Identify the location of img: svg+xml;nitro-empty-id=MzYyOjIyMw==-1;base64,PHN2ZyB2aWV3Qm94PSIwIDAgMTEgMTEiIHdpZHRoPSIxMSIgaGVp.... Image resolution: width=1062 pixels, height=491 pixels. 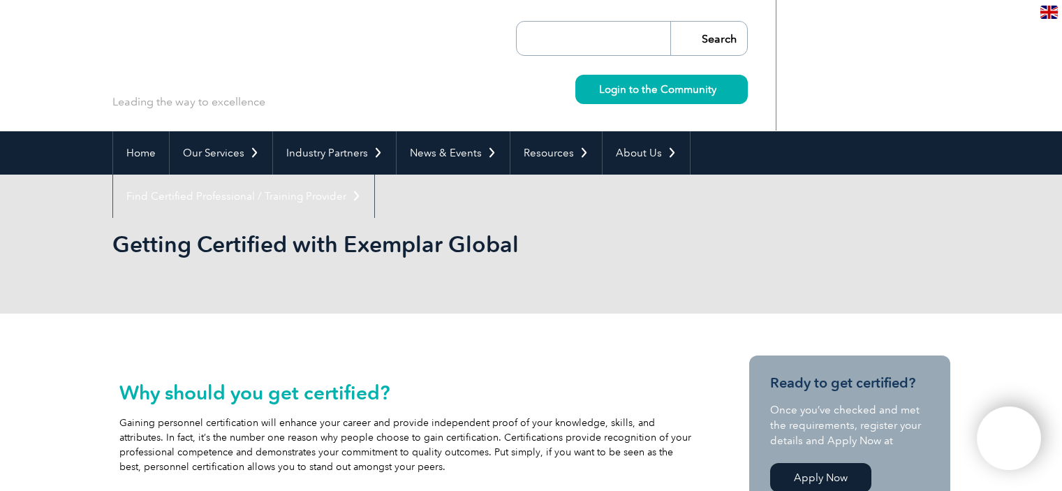
(720, 89).